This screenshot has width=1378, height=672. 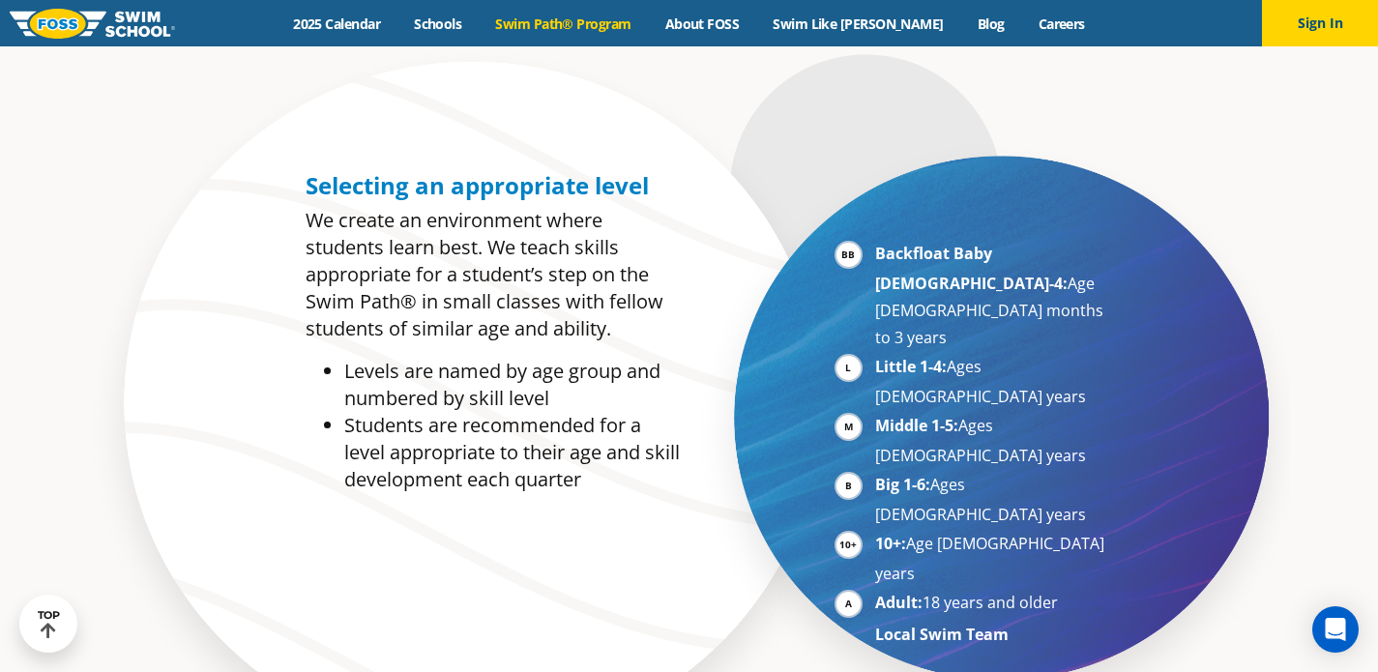 I want to click on strong: Adult:, so click(x=898, y=602).